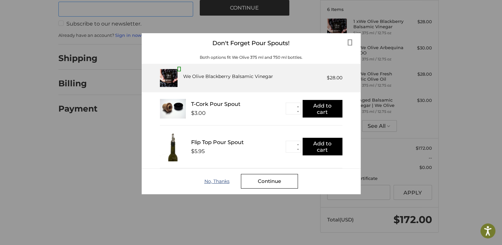  What do you see at coordinates (198, 113) in the screenshot?
I see `div: $3.00` at bounding box center [198, 113].